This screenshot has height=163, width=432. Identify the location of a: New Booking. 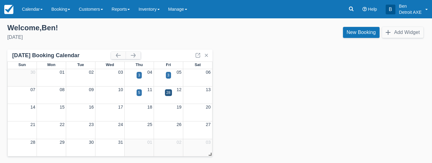
(362, 32).